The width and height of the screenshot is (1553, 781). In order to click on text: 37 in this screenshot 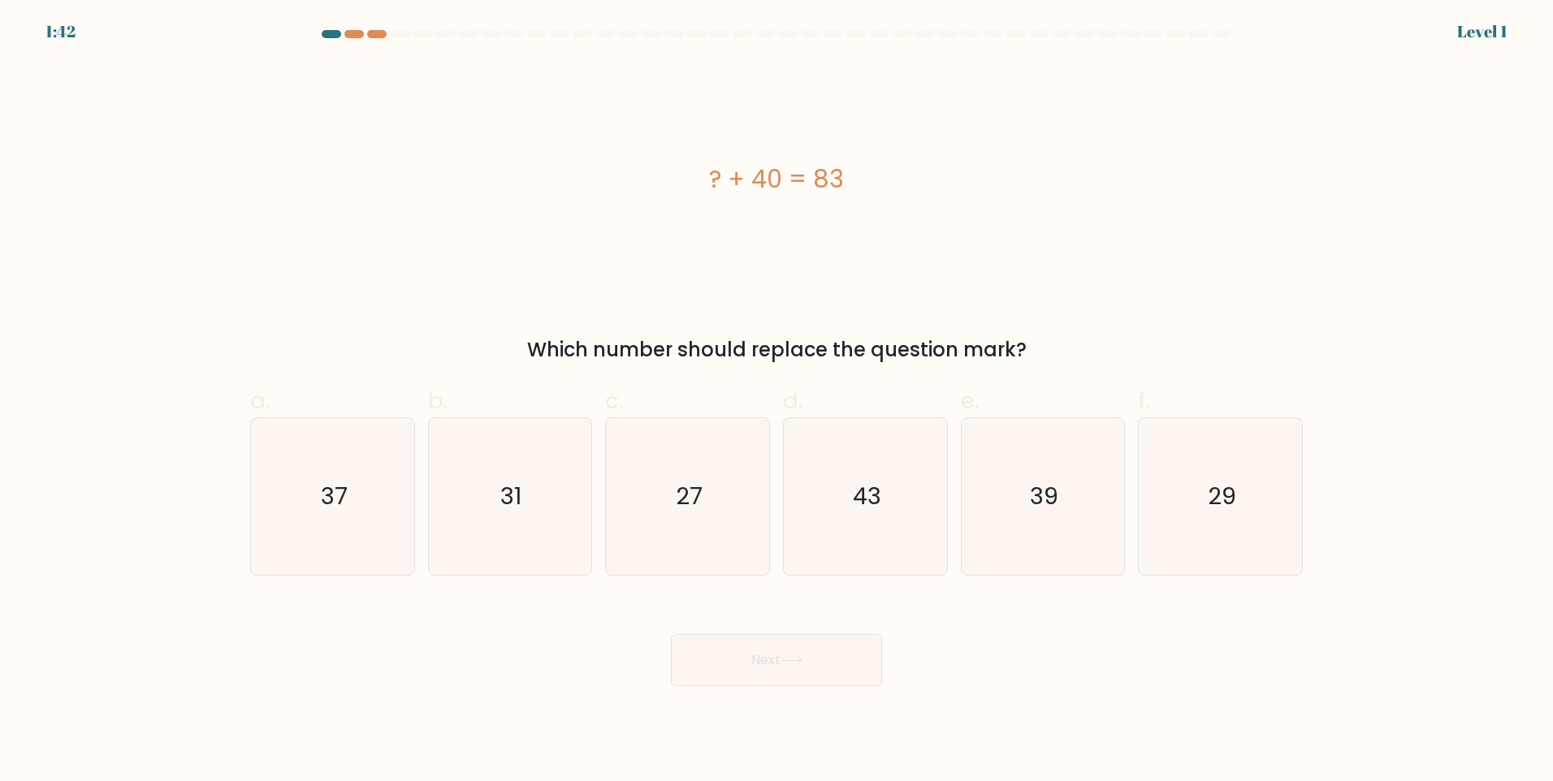, I will do `click(334, 496)`.